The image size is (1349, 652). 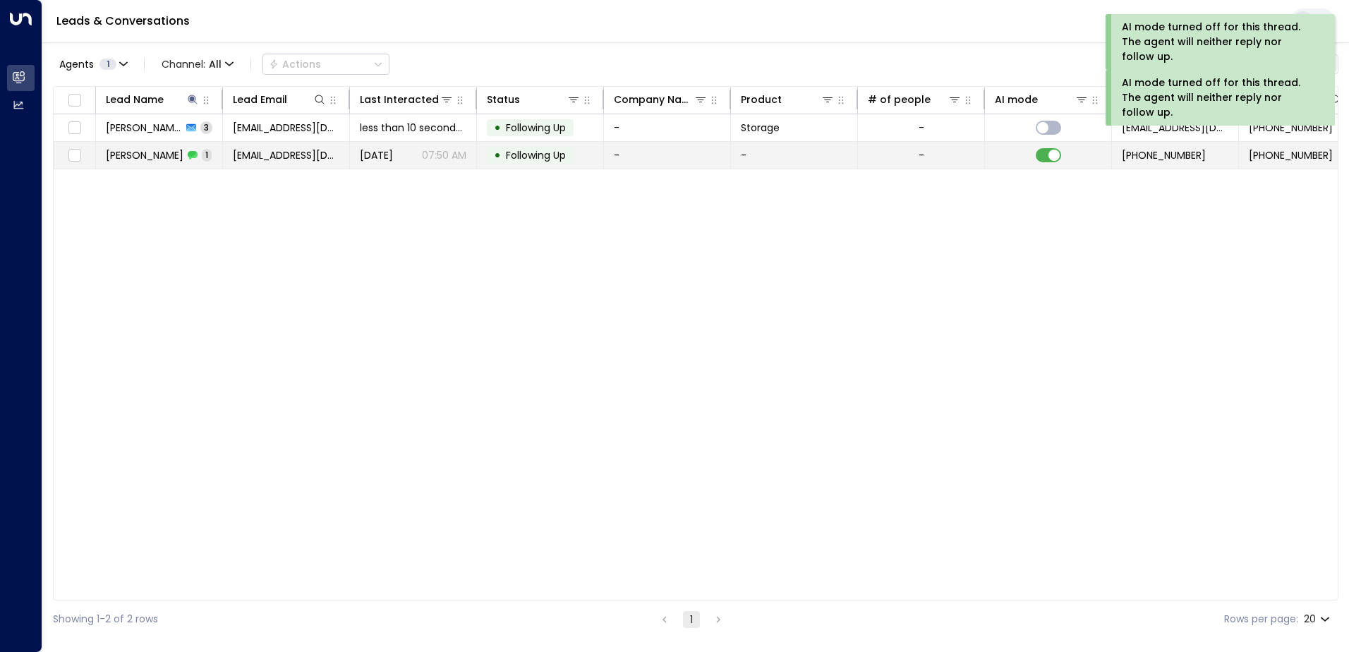 What do you see at coordinates (92, 64) in the screenshot?
I see `button: Agents1` at bounding box center [92, 64].